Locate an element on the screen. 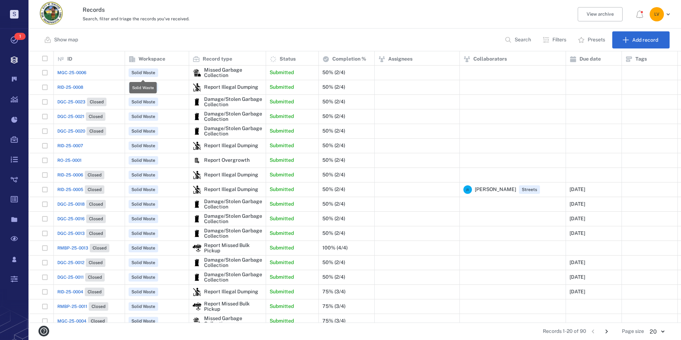 This screenshot has height=340, width=681. a: RID-25-0005Closed is located at coordinates (81, 189).